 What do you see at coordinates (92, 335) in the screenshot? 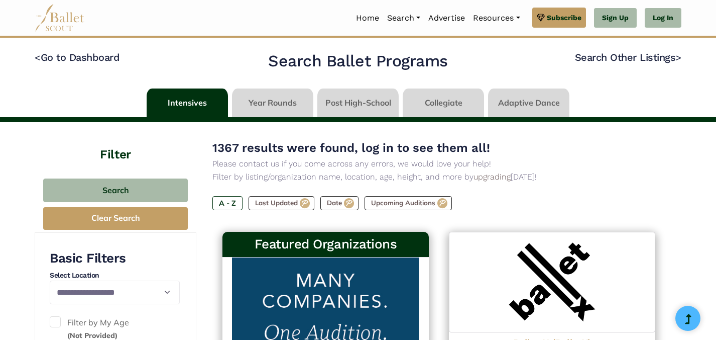
I see `small: (Not Provided)` at bounding box center [92, 335].